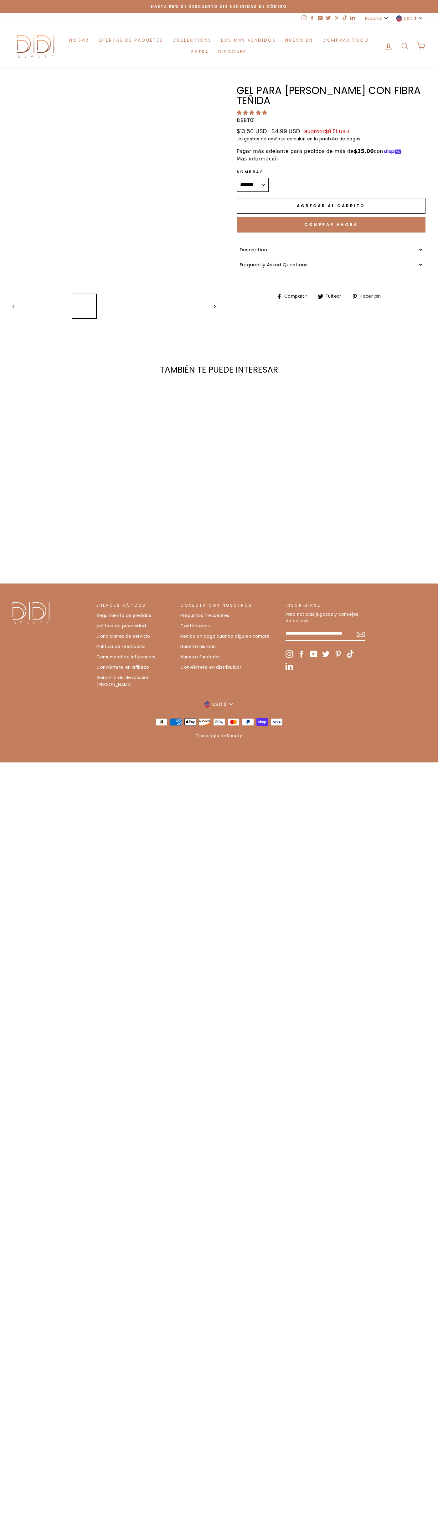 The height and width of the screenshot is (1523, 438). I want to click on span: $8.51 USD, so click(338, 131).